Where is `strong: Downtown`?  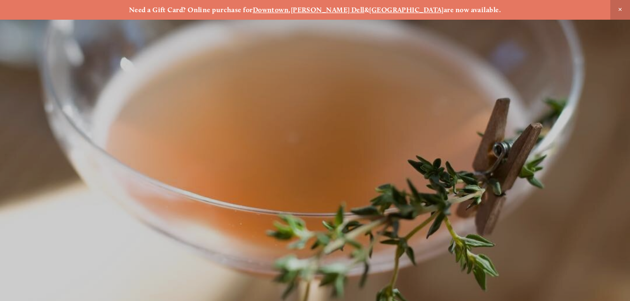
strong: Downtown is located at coordinates (271, 10).